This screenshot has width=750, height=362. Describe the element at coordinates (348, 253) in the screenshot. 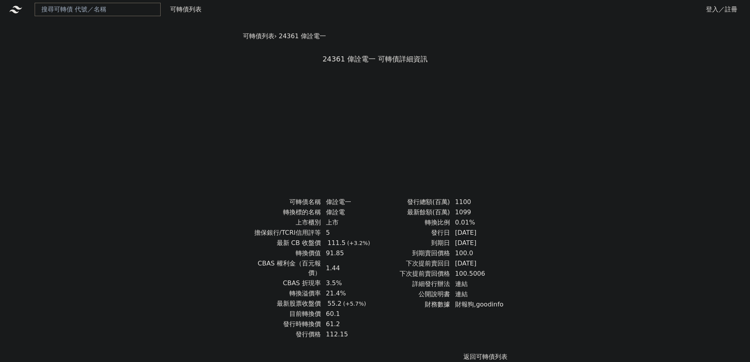

I see `td: 91.85` at that location.